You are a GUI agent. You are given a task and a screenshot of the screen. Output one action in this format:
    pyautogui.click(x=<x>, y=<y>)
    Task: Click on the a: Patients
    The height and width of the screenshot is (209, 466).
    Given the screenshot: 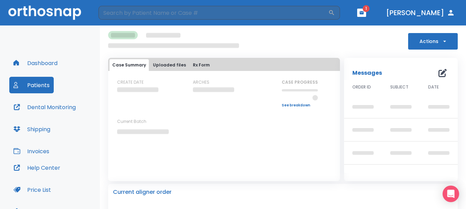 What is the action you would take?
    pyautogui.click(x=31, y=85)
    